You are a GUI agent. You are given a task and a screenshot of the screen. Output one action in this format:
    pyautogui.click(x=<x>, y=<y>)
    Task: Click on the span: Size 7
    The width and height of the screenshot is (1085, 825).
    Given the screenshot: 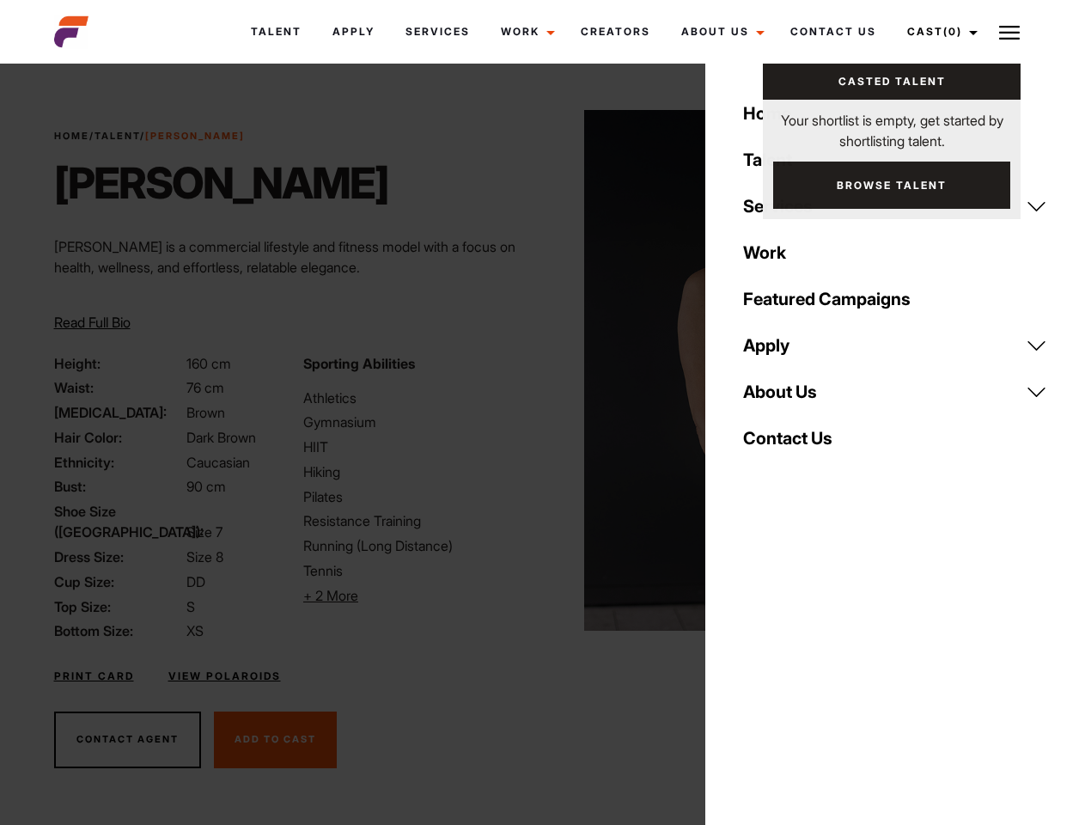 What is the action you would take?
    pyautogui.click(x=204, y=532)
    